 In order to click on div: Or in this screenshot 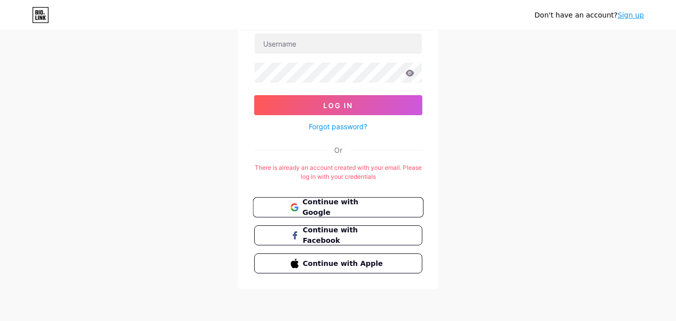, I will do `click(338, 150)`.